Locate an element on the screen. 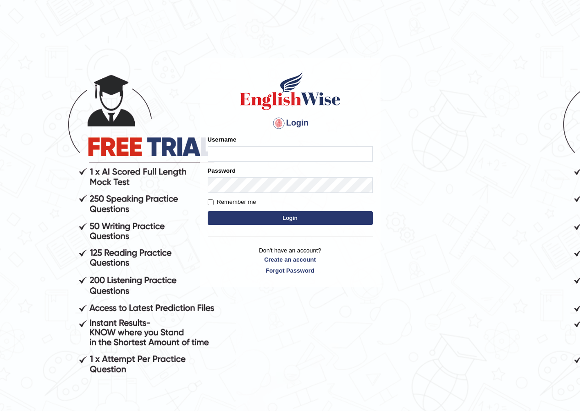 This screenshot has width=580, height=411. button: Login is located at coordinates (290, 218).